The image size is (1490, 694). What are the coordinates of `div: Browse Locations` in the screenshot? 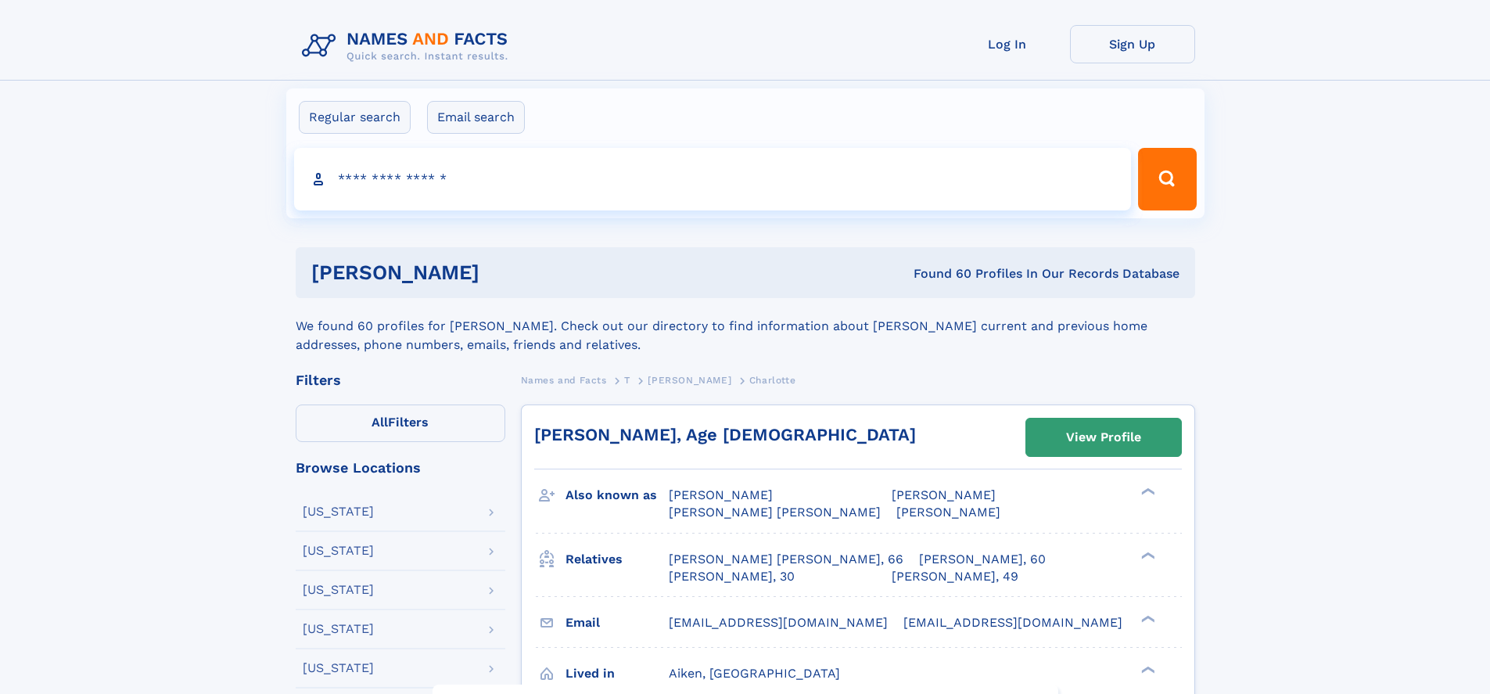 It's located at (400, 468).